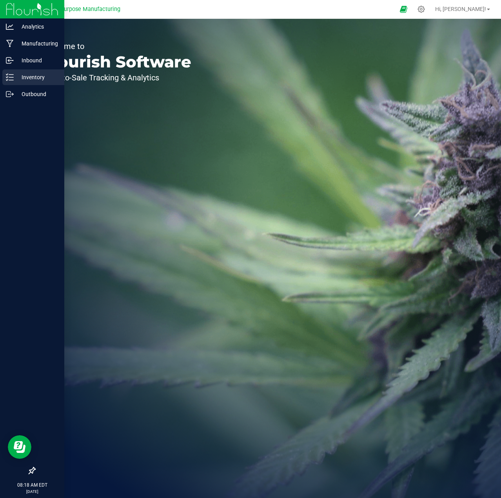  I want to click on p: Inventory, so click(37, 77).